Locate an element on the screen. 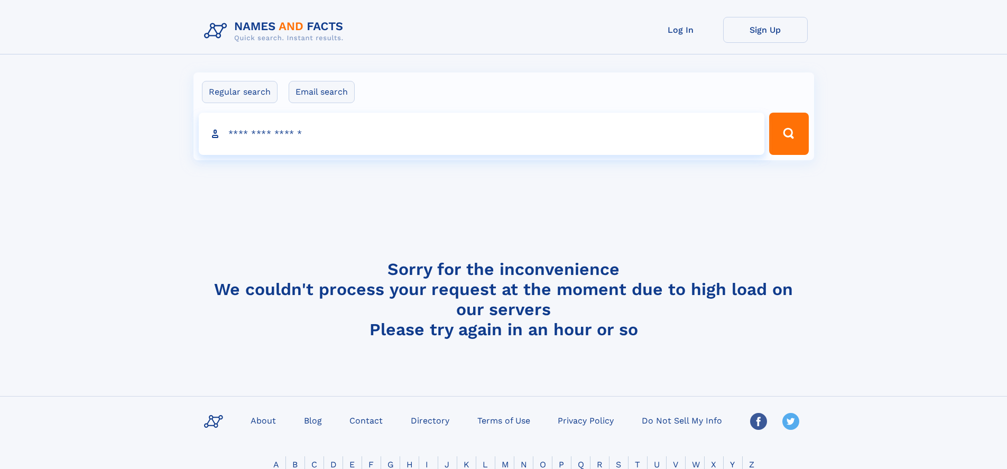 The height and width of the screenshot is (469, 1007). img: Facebook is located at coordinates (759, 421).